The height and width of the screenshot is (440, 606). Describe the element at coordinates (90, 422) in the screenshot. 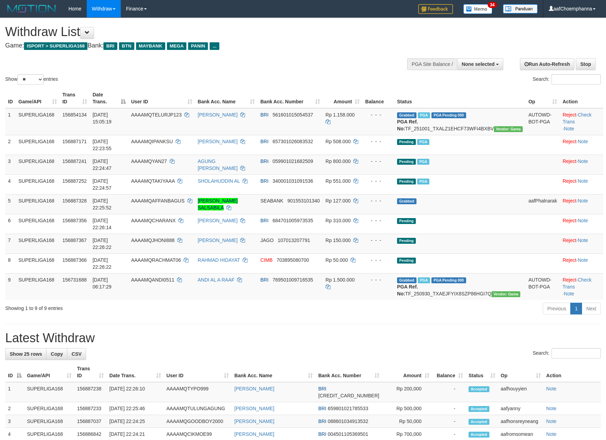

I see `td: 156887037` at that location.